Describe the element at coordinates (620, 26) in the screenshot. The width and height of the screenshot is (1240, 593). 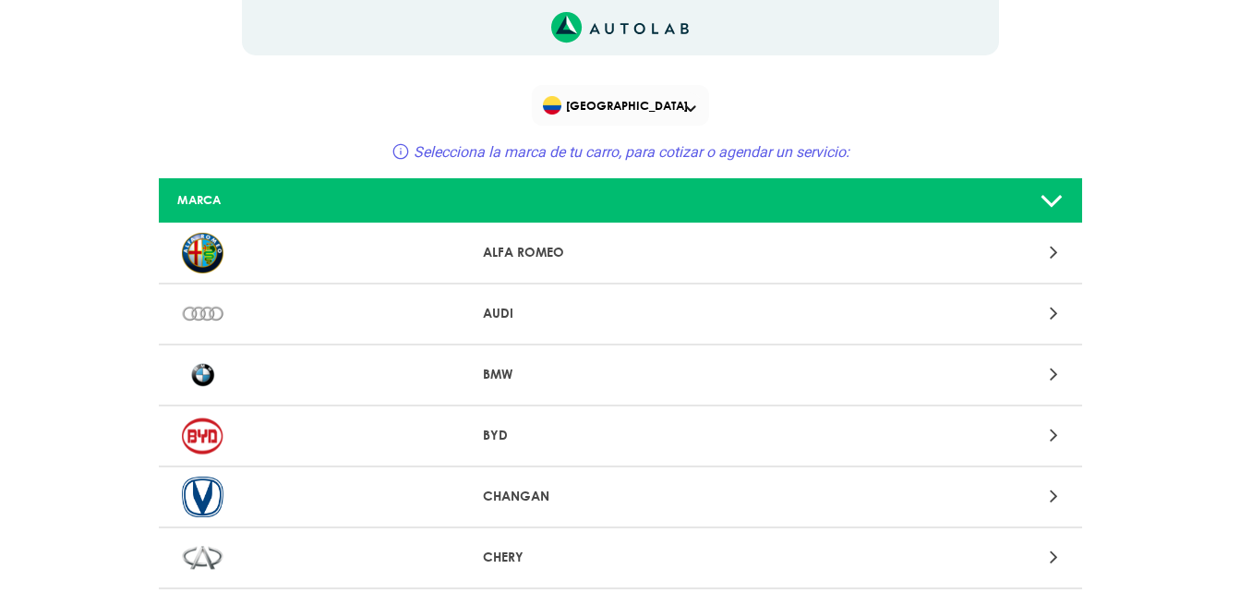
I see `a: Link al sitio de autolab` at that location.